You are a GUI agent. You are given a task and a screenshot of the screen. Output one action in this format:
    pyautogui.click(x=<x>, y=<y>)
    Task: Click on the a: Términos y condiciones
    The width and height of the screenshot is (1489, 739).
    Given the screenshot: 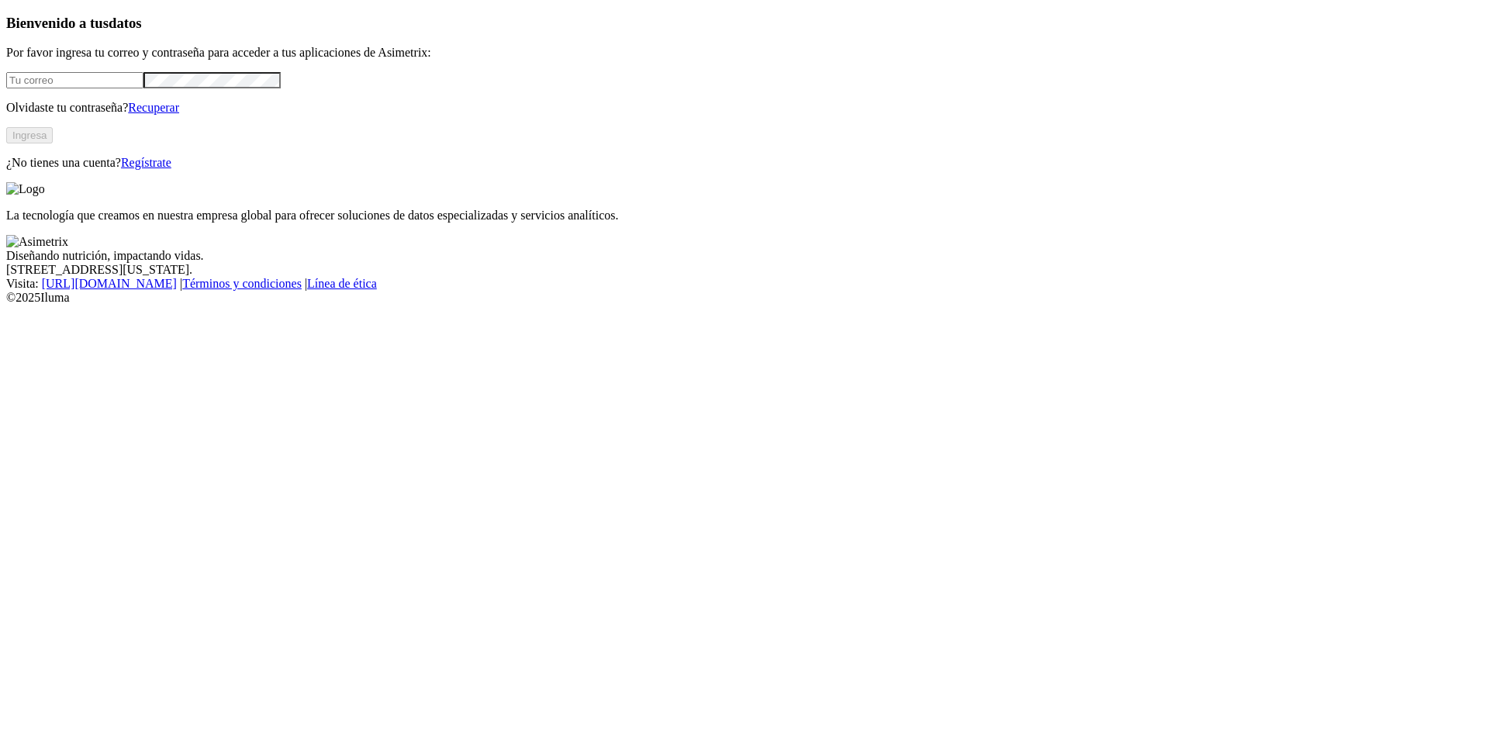 What is the action you would take?
    pyautogui.click(x=242, y=283)
    